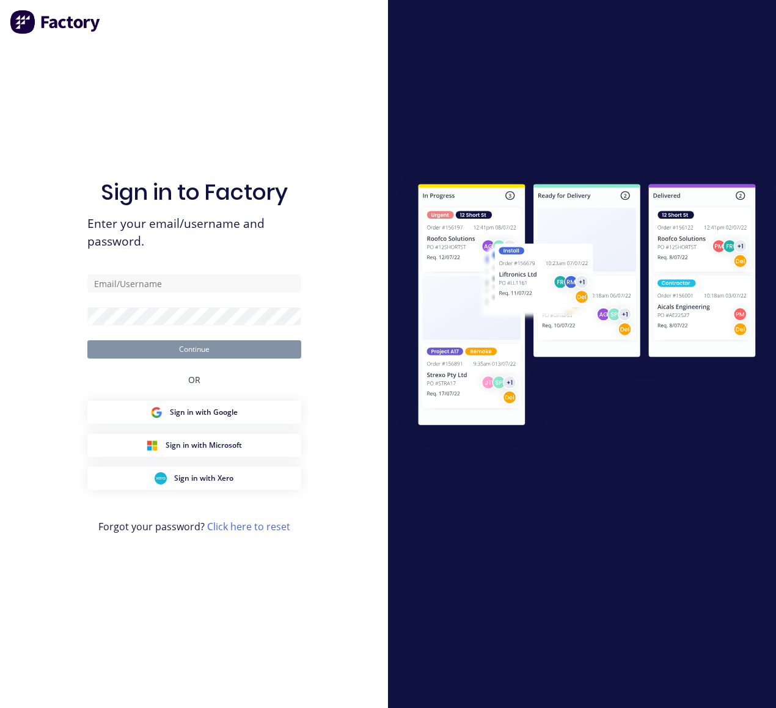 This screenshot has height=708, width=776. I want to click on img: Google Sign in, so click(156, 413).